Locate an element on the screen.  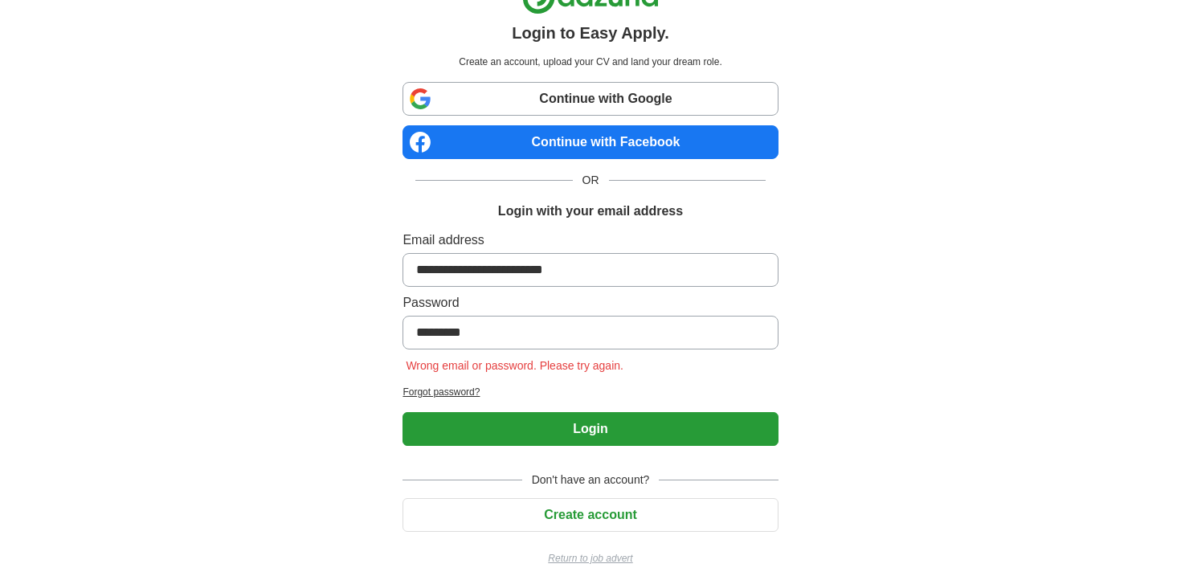
a: Continue with Facebook is located at coordinates (590, 142).